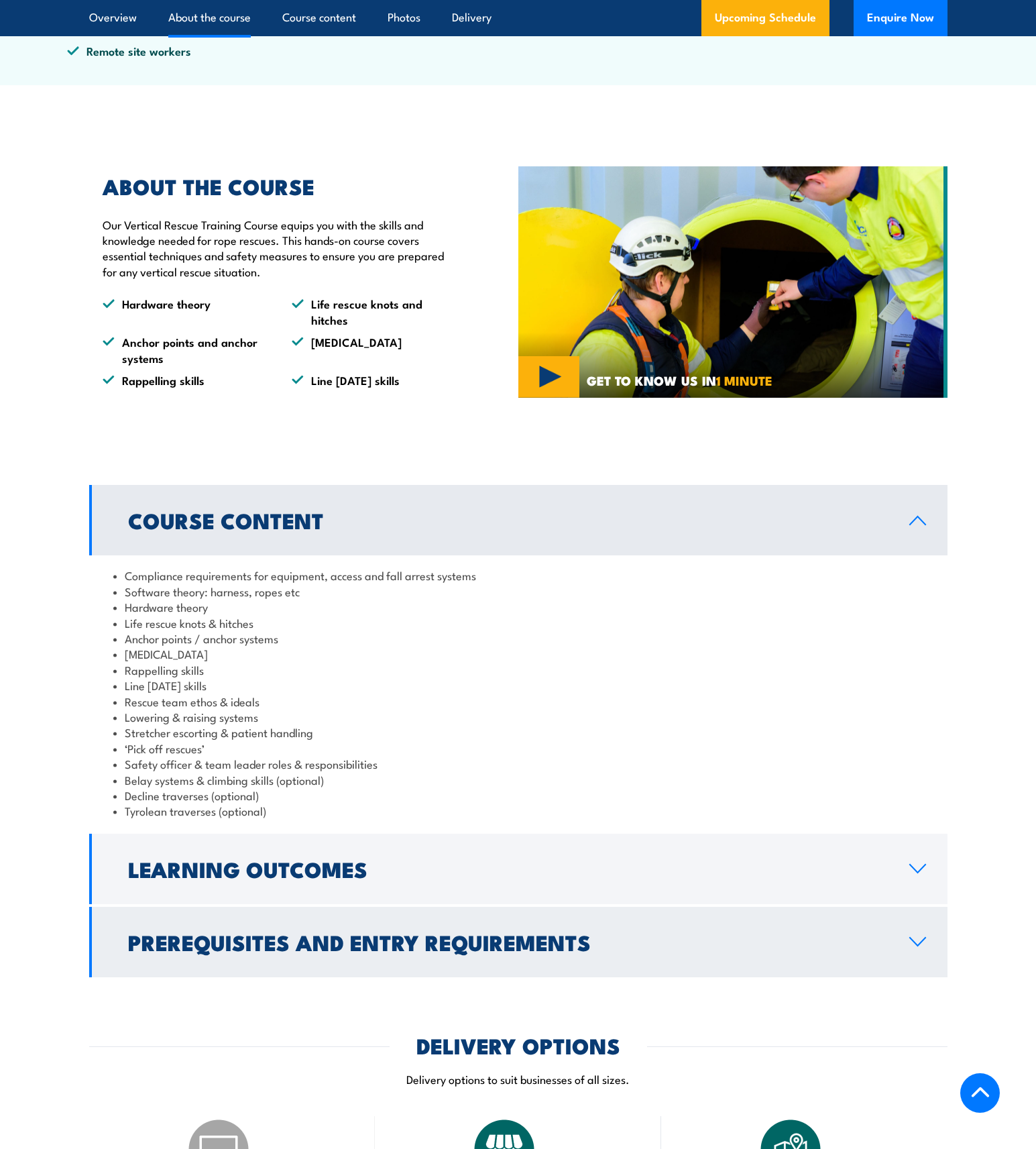 This screenshot has width=1036, height=1149. Describe the element at coordinates (165, 50) in the screenshot. I see `li: Remote site workers` at that location.